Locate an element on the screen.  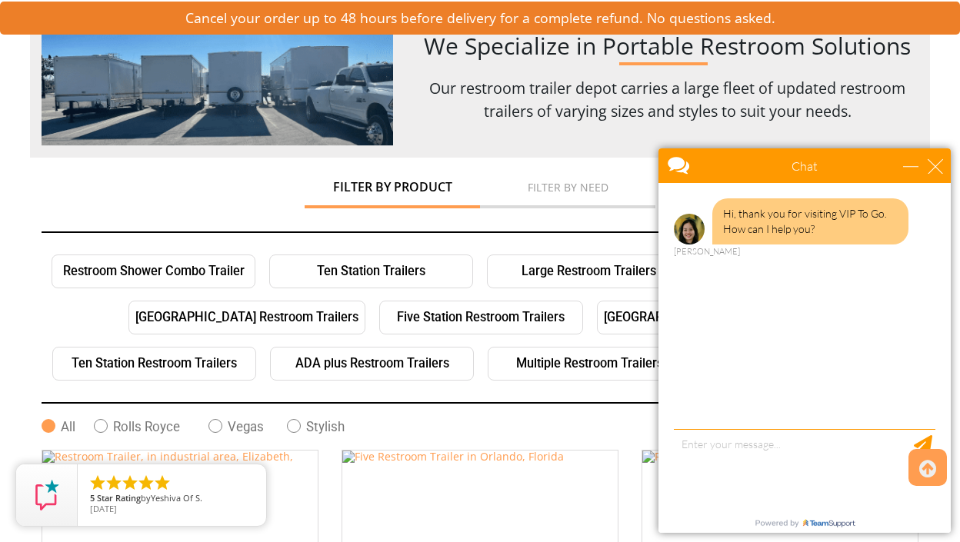
span: by is located at coordinates (172, 499).